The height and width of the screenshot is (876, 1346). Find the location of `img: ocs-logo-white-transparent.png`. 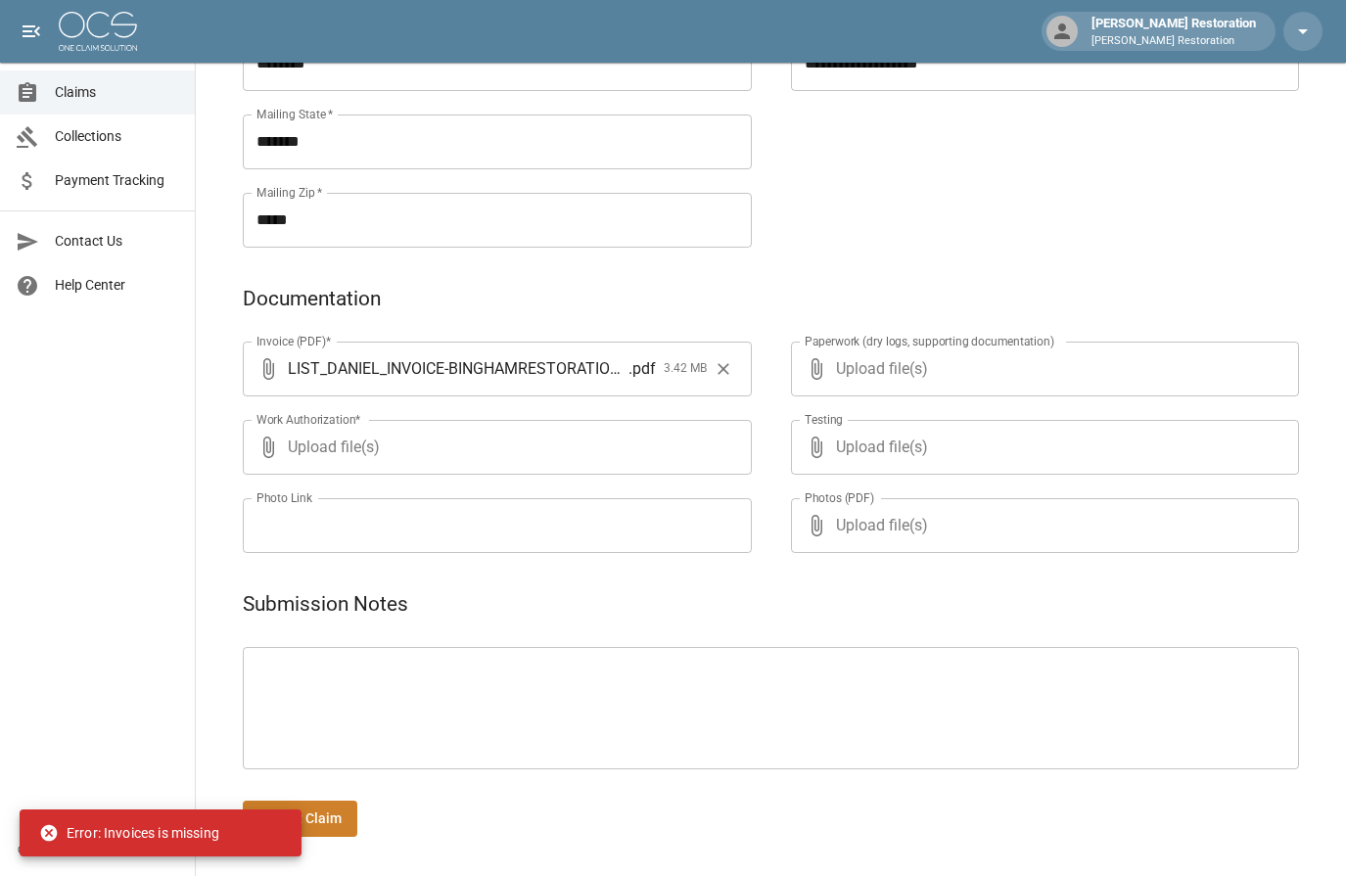

img: ocs-logo-white-transparent.png is located at coordinates (98, 31).